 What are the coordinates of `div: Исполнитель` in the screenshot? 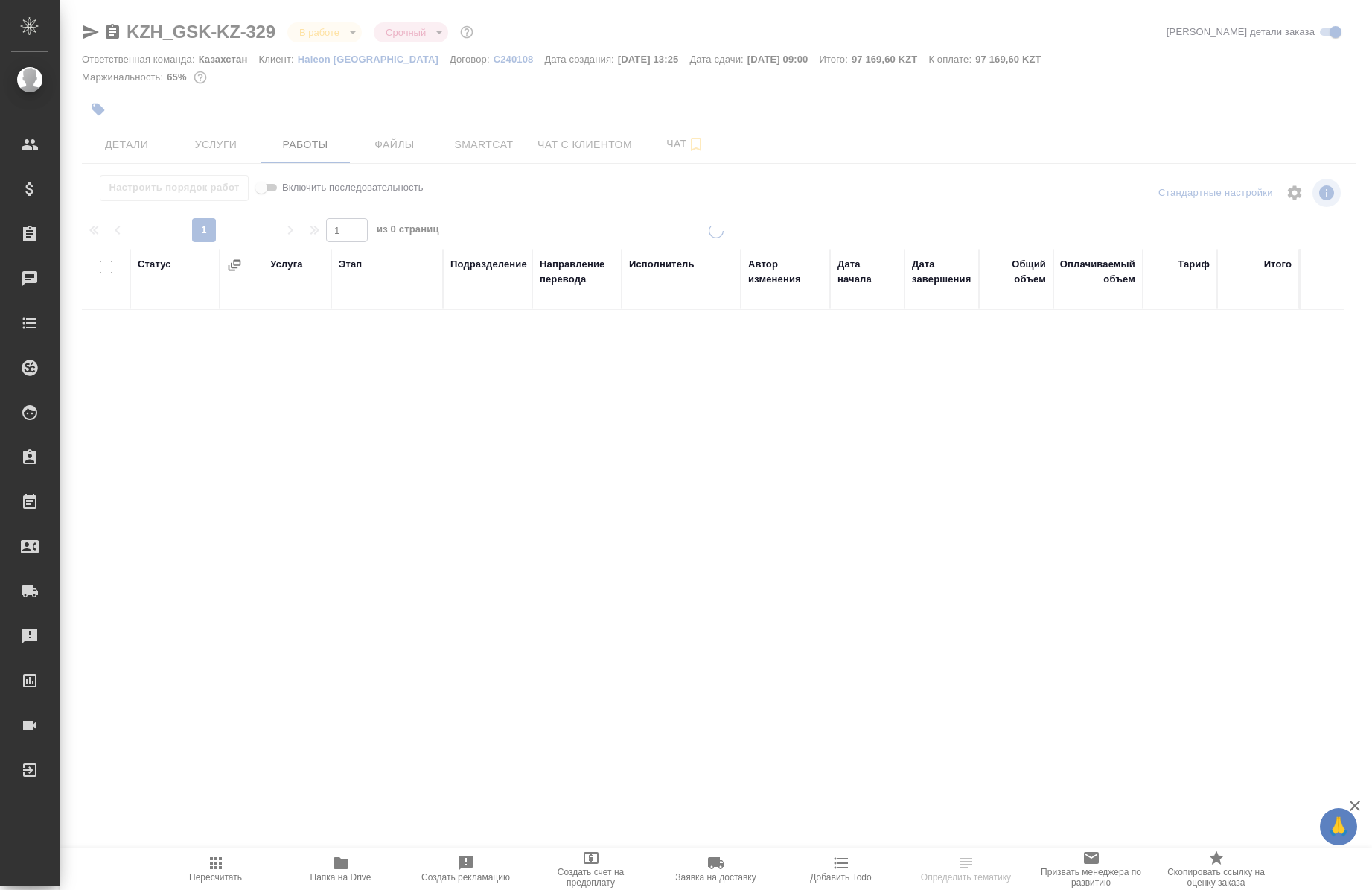 It's located at (662, 265).